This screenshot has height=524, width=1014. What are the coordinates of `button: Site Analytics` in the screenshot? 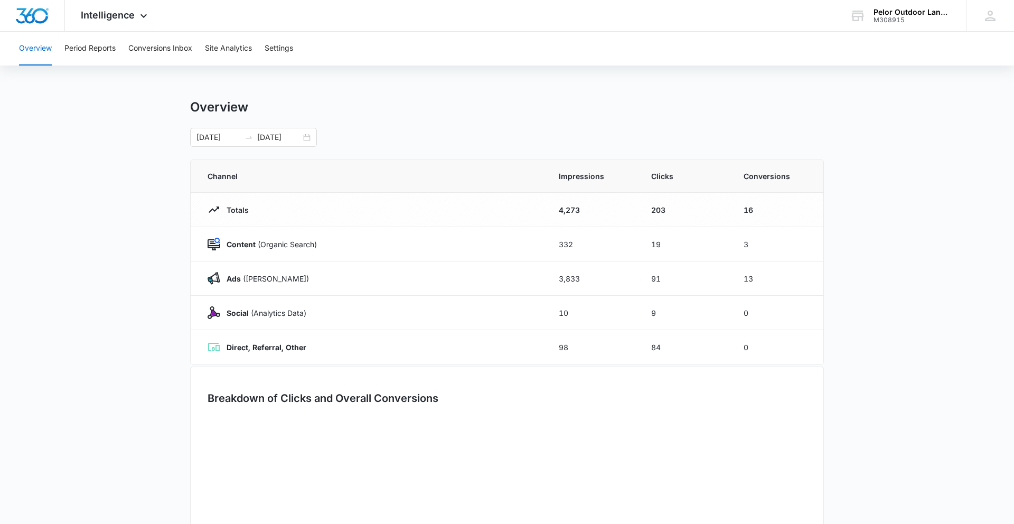 It's located at (228, 49).